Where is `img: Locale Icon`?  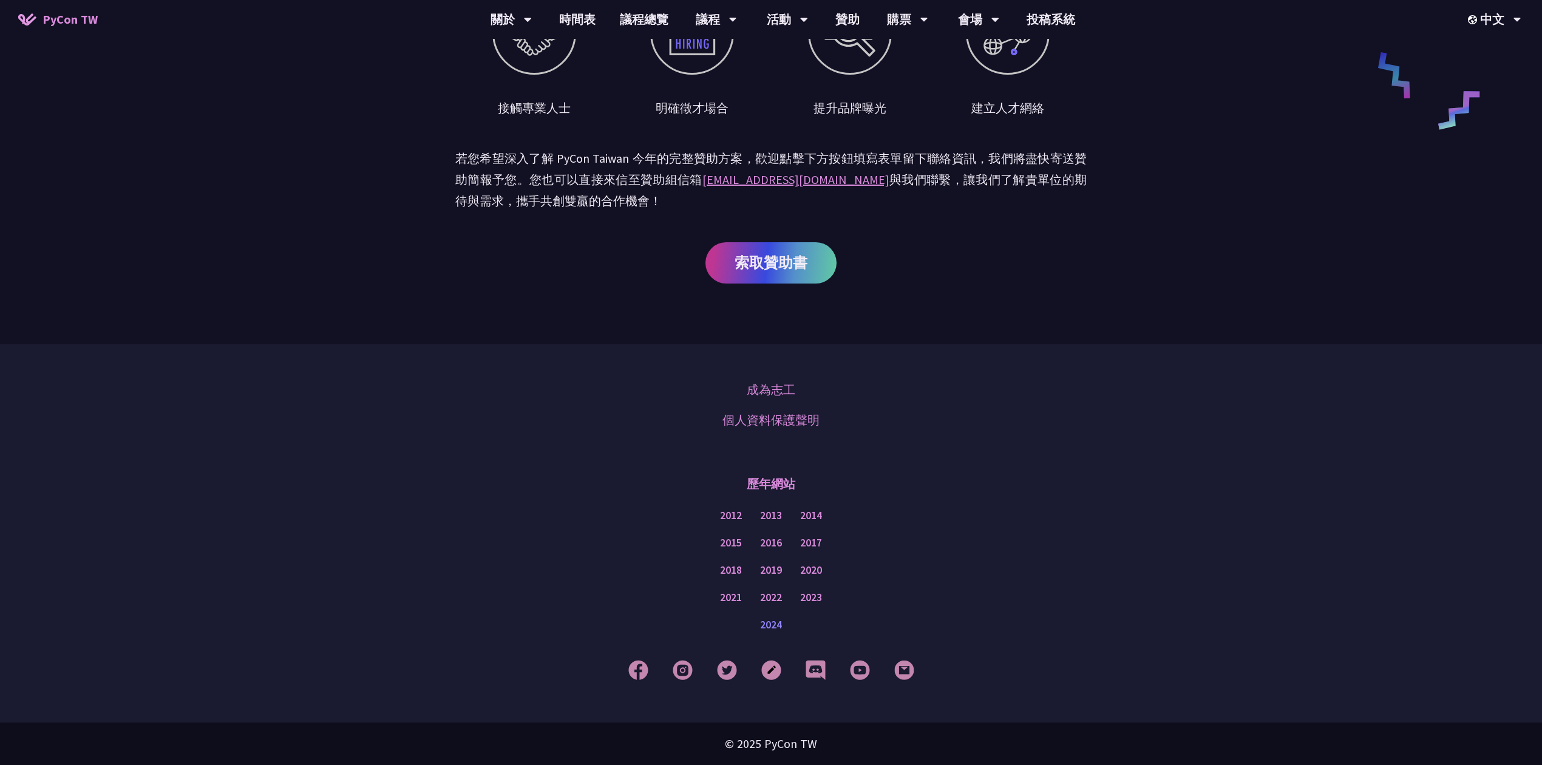 img: Locale Icon is located at coordinates (1474, 19).